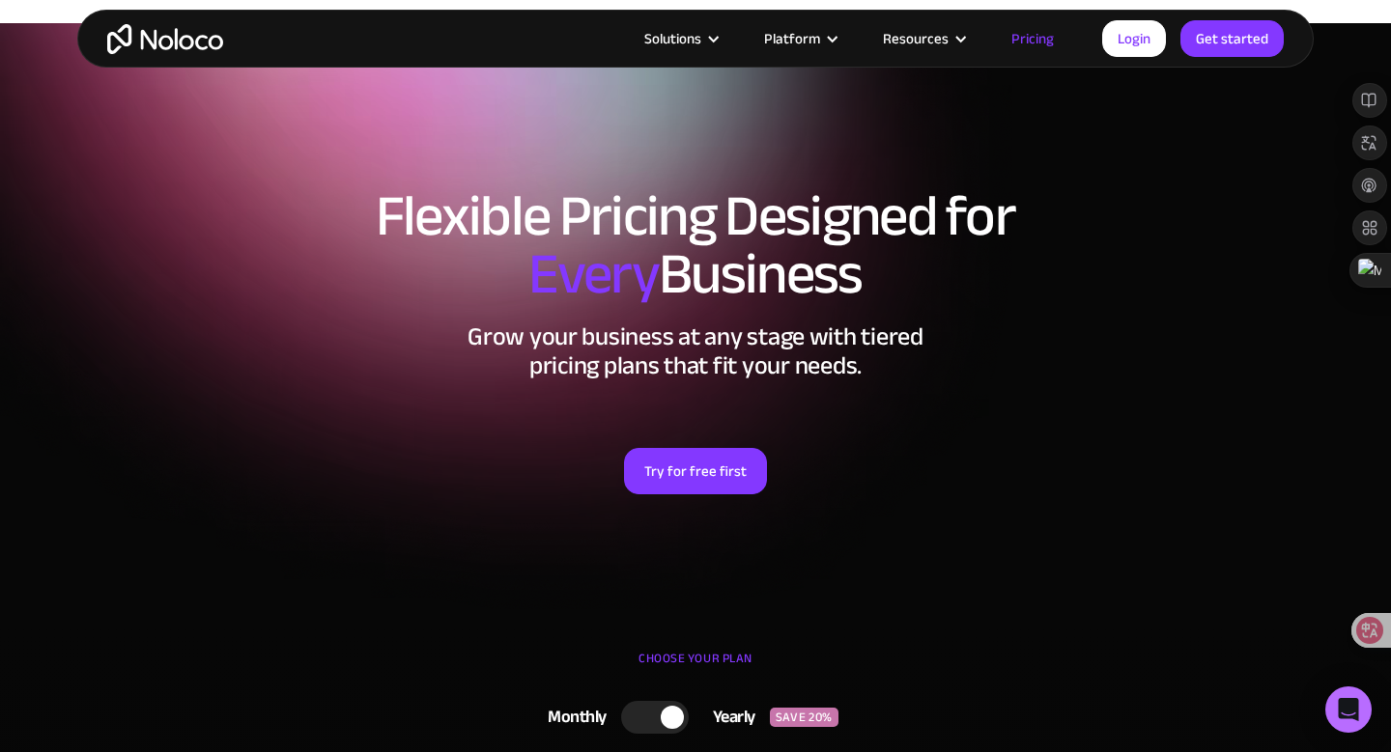  What do you see at coordinates (165, 39) in the screenshot?
I see `a: home` at bounding box center [165, 39].